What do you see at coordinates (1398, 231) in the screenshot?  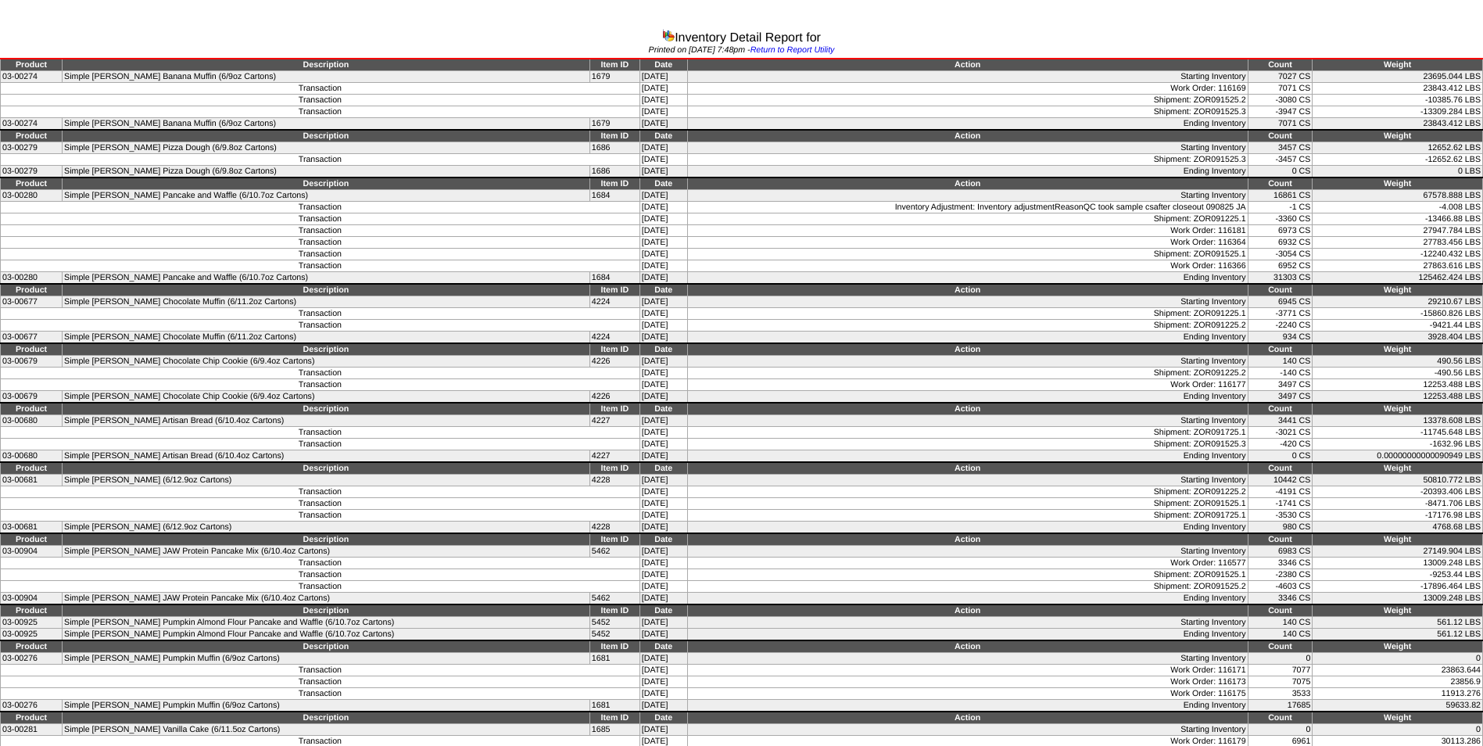 I see `td: 27947.784 LBS` at bounding box center [1398, 231].